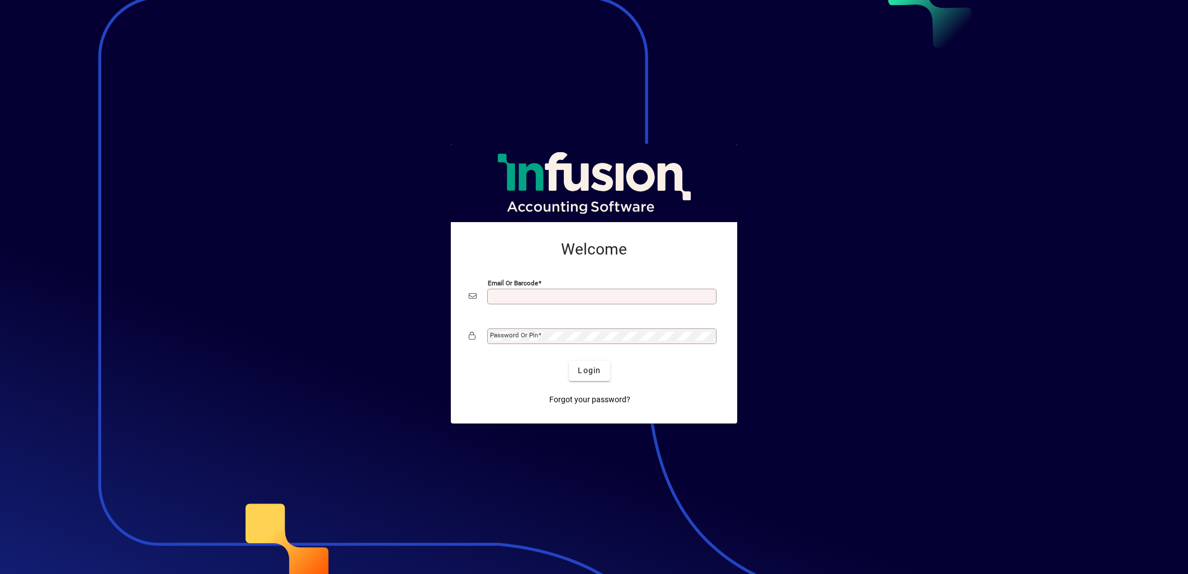 The image size is (1188, 574). What do you see at coordinates (514, 335) in the screenshot?
I see `mat-label: Password or Pin` at bounding box center [514, 335].